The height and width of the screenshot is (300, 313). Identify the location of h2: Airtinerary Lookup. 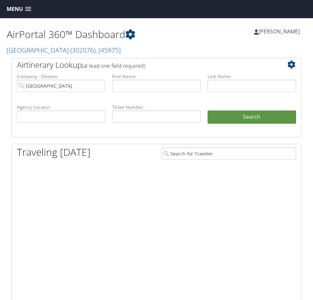
(144, 65).